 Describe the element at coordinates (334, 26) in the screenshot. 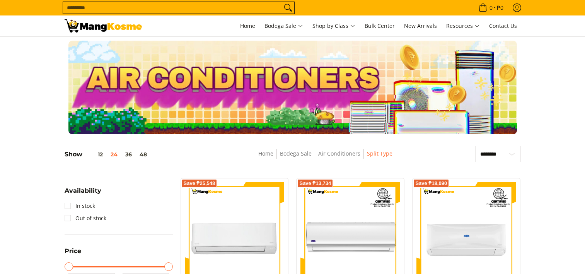

I see `a: Shop by Class` at that location.